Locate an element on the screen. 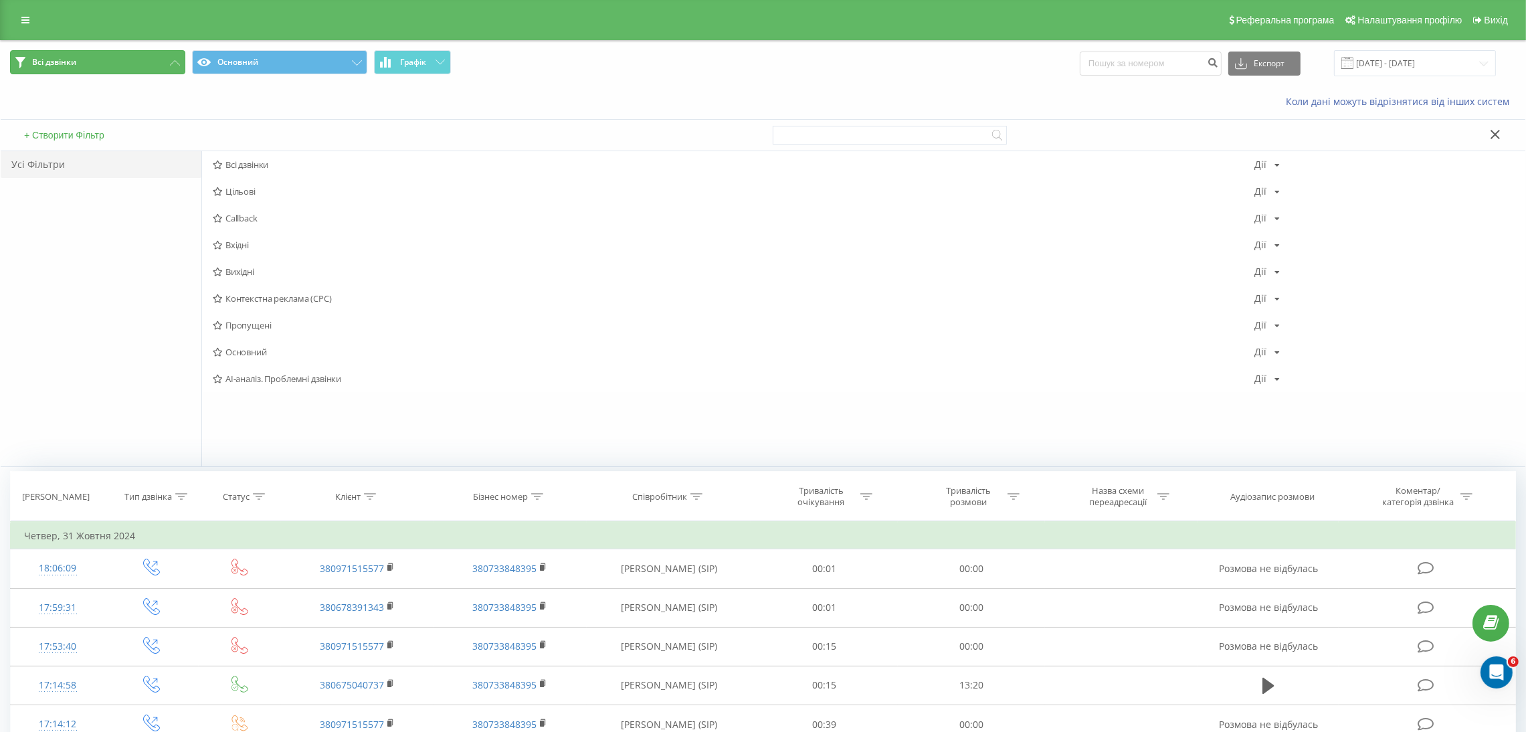  span: Цільові is located at coordinates (733, 191).